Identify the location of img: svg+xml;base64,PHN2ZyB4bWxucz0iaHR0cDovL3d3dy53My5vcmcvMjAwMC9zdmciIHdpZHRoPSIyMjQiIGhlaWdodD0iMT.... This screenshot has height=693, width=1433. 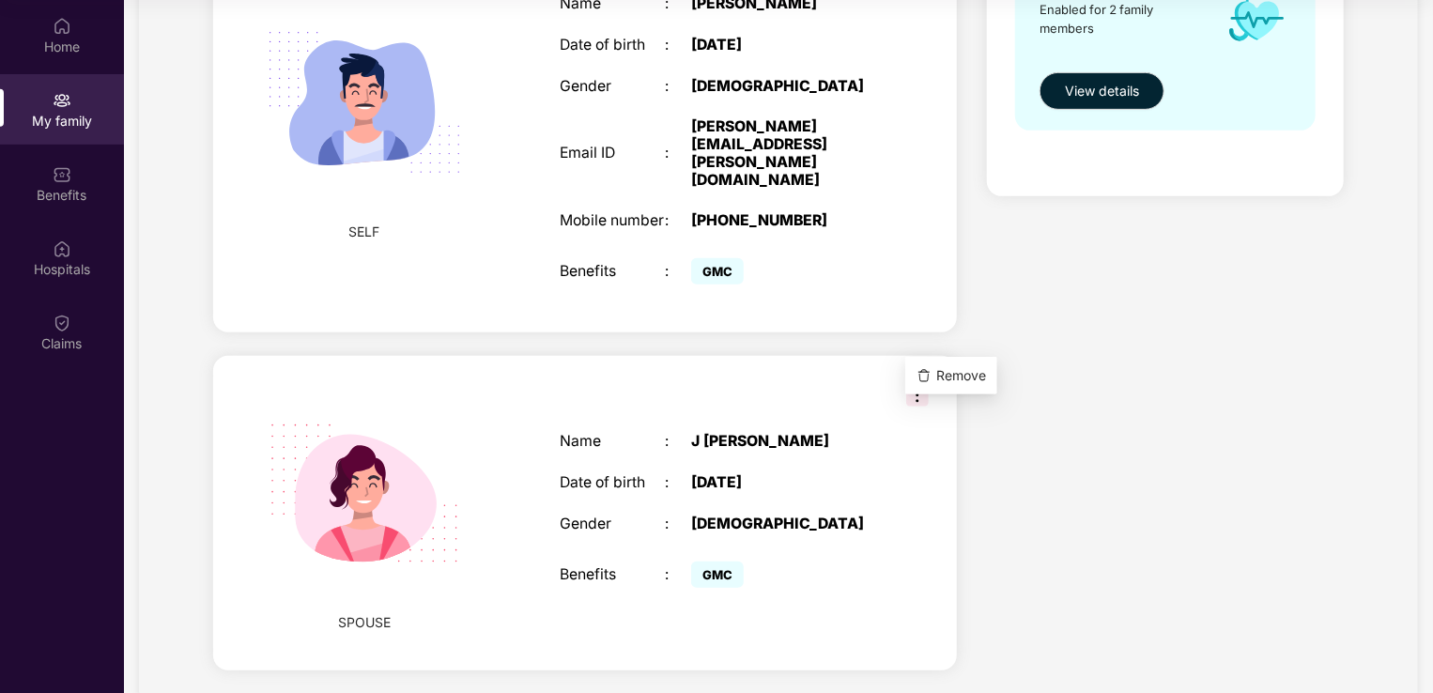
(363, 493).